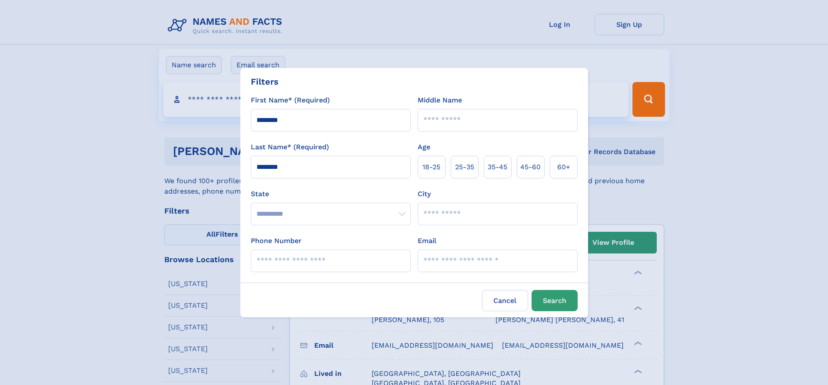  What do you see at coordinates (331, 194) in the screenshot?
I see `label: State` at bounding box center [331, 194].